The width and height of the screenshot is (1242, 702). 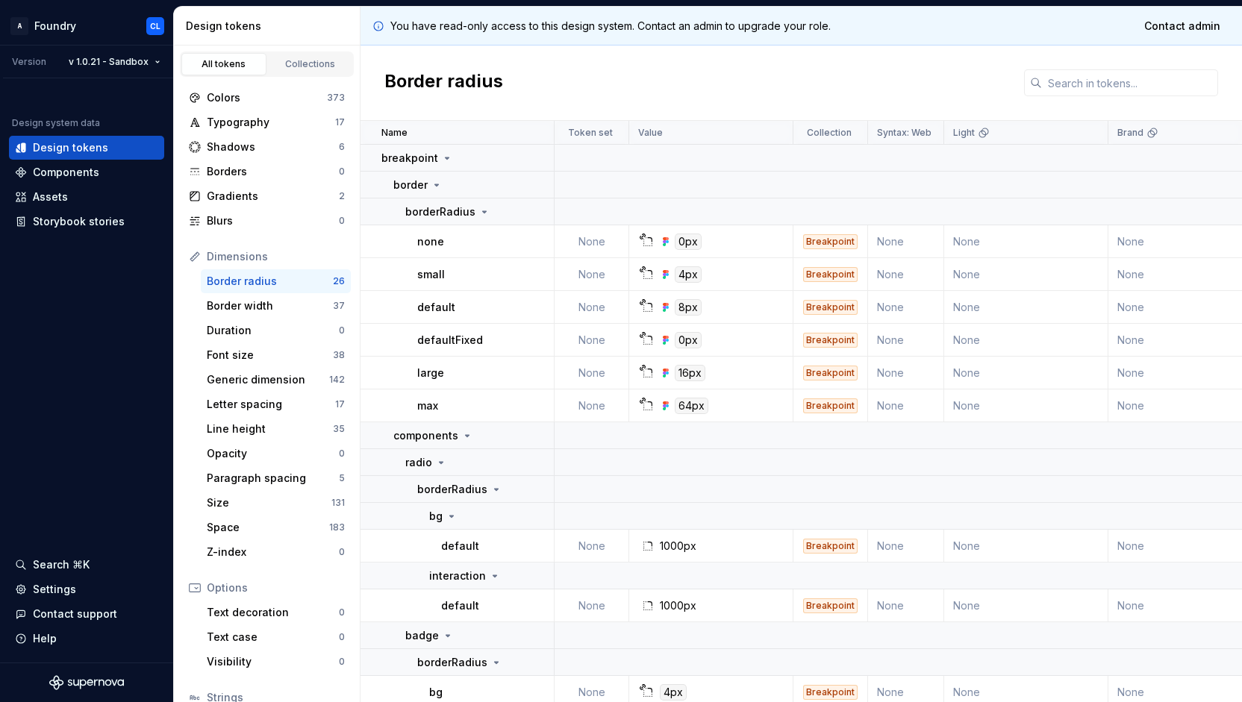 I want to click on div: 142, so click(x=337, y=380).